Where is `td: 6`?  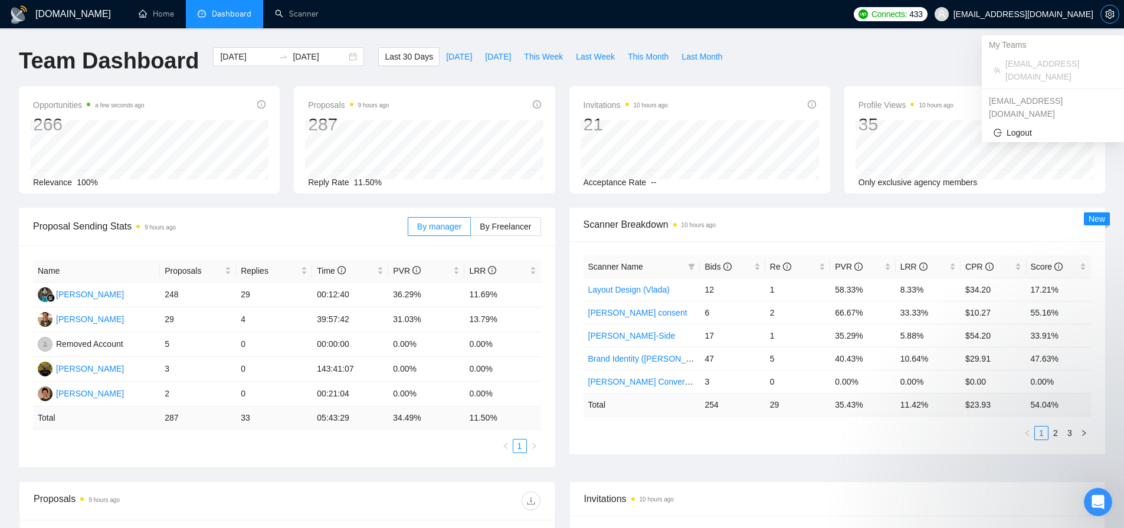
td: 6 is located at coordinates (732, 312).